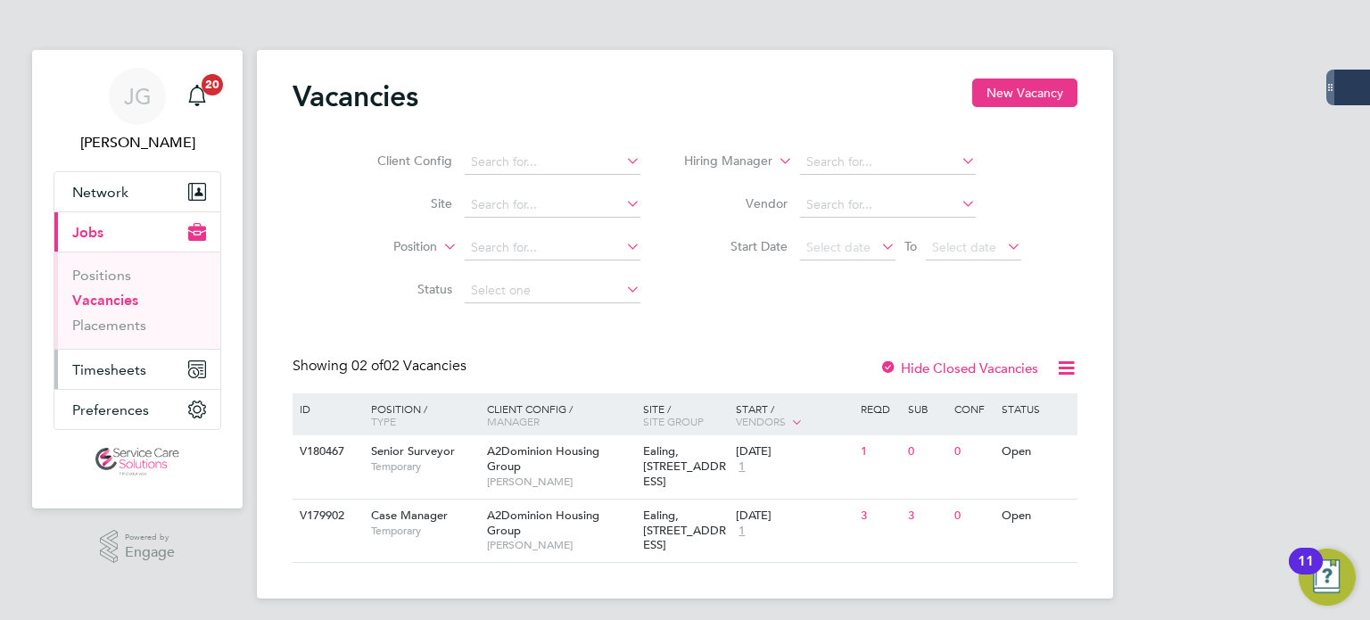 Image resolution: width=1370 pixels, height=620 pixels. Describe the element at coordinates (137, 369) in the screenshot. I see `button: Timesheets` at that location.